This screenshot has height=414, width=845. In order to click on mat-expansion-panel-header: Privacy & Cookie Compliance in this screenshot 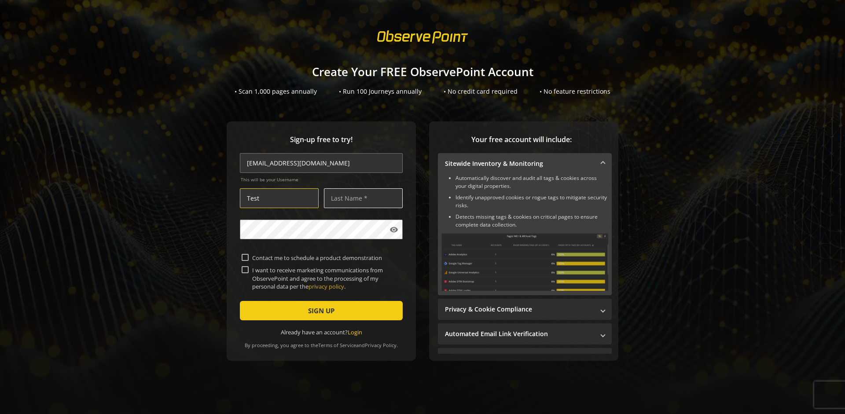, I will do `click(525, 309)`.